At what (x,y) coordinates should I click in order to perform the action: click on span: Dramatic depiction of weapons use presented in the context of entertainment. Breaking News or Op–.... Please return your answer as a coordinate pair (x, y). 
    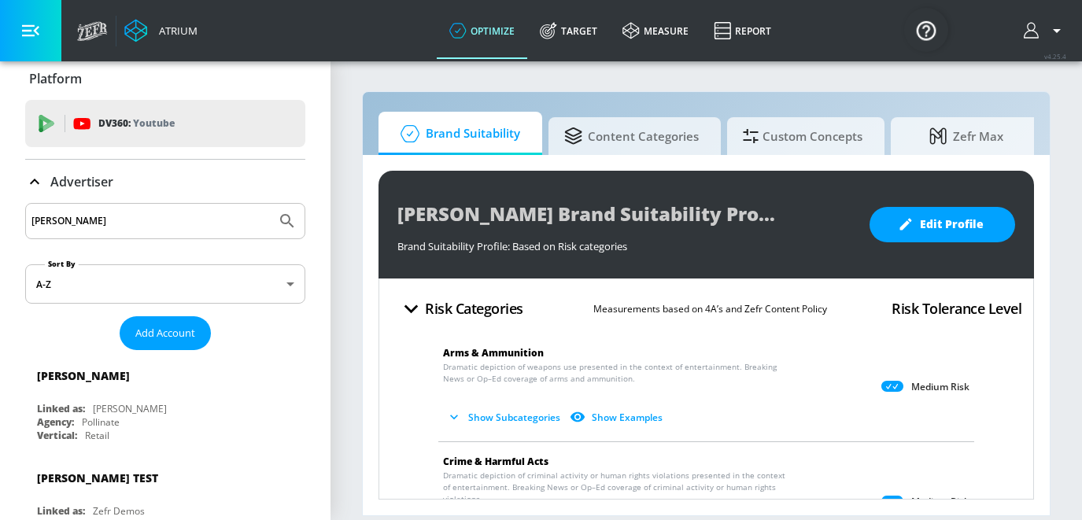
    Looking at the image, I should click on (619, 373).